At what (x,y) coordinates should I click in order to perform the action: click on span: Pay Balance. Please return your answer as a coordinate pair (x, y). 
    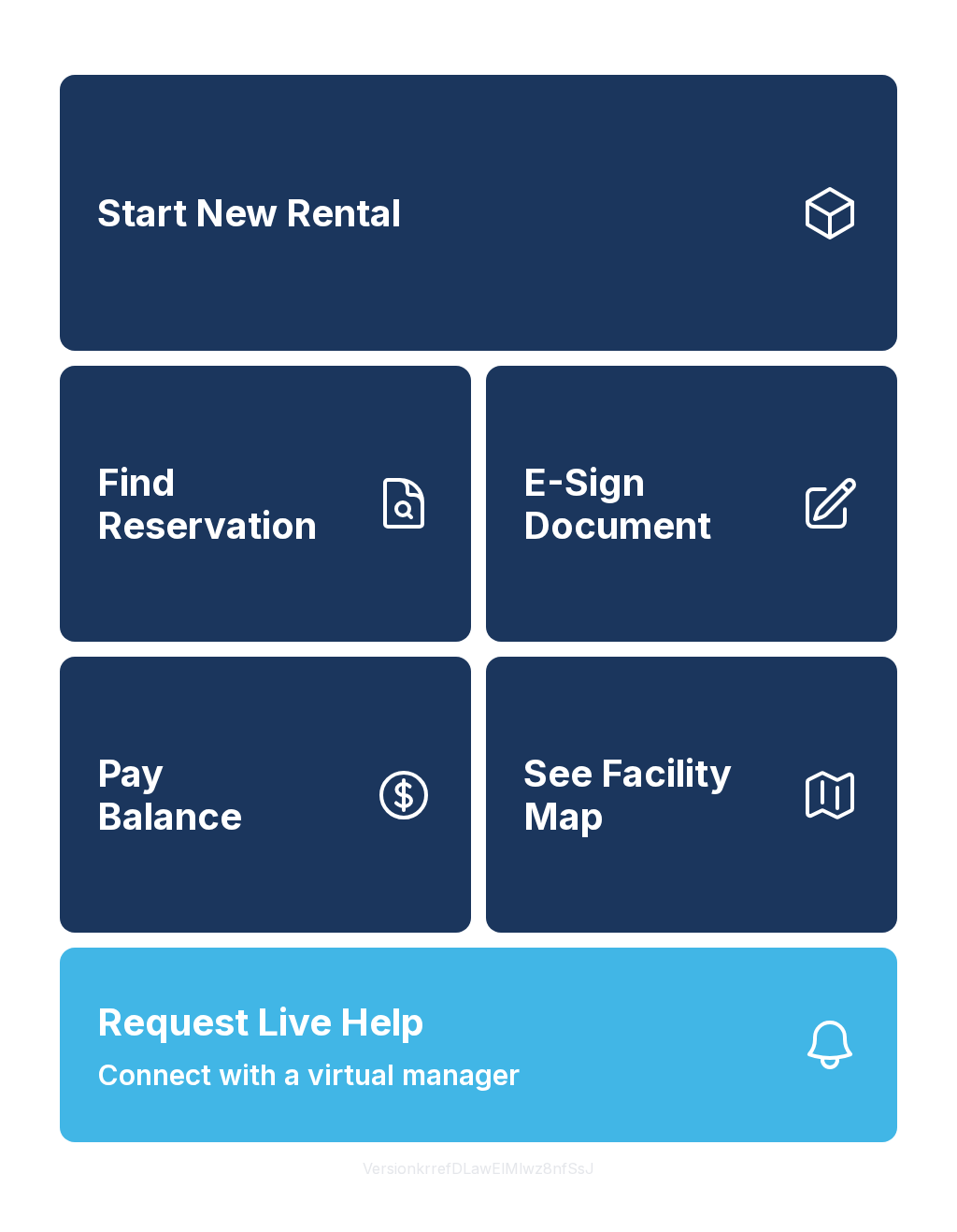
    Looking at the image, I should click on (169, 794).